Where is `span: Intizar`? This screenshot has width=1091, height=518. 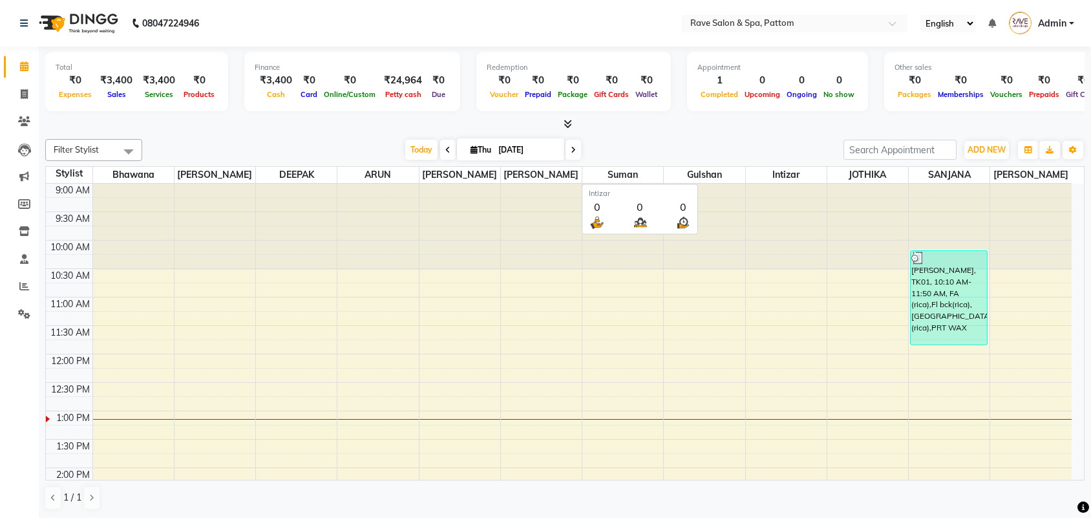
span: Intizar is located at coordinates (786, 174).